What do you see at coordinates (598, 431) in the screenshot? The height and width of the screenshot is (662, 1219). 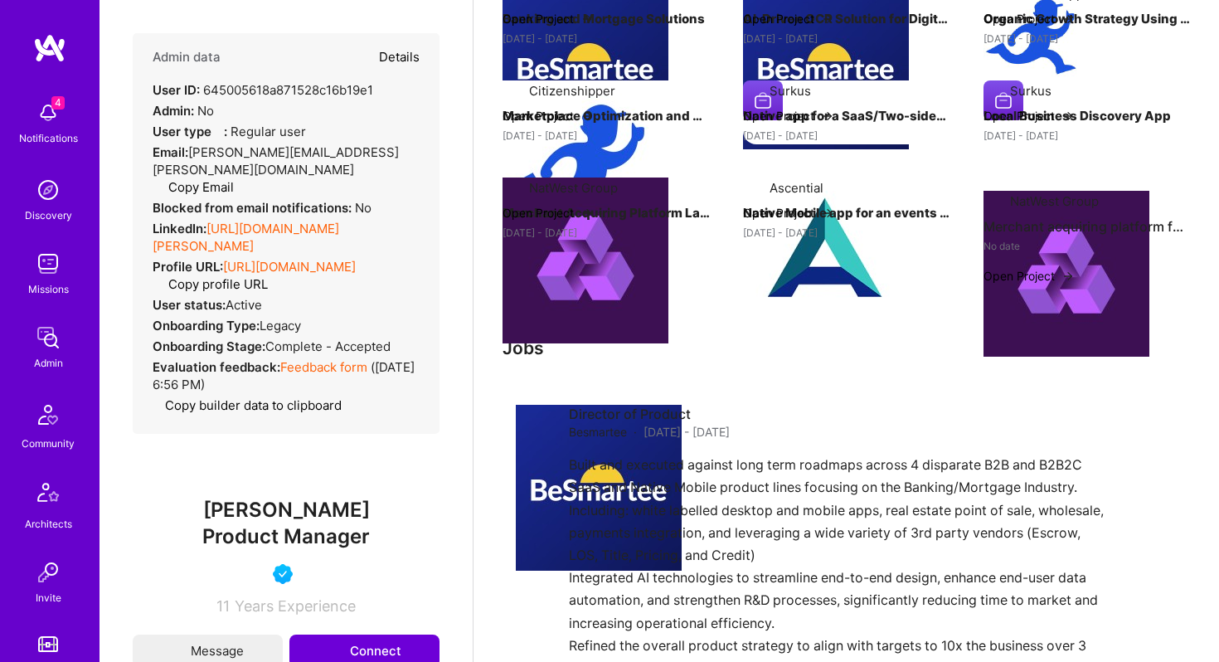 I see `span: Besmartee` at bounding box center [598, 431].